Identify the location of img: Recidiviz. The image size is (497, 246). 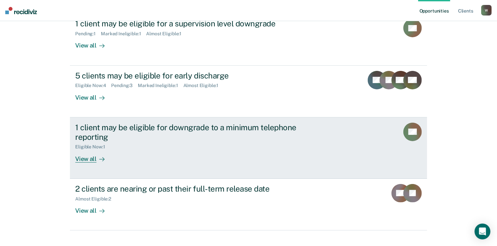
(21, 11).